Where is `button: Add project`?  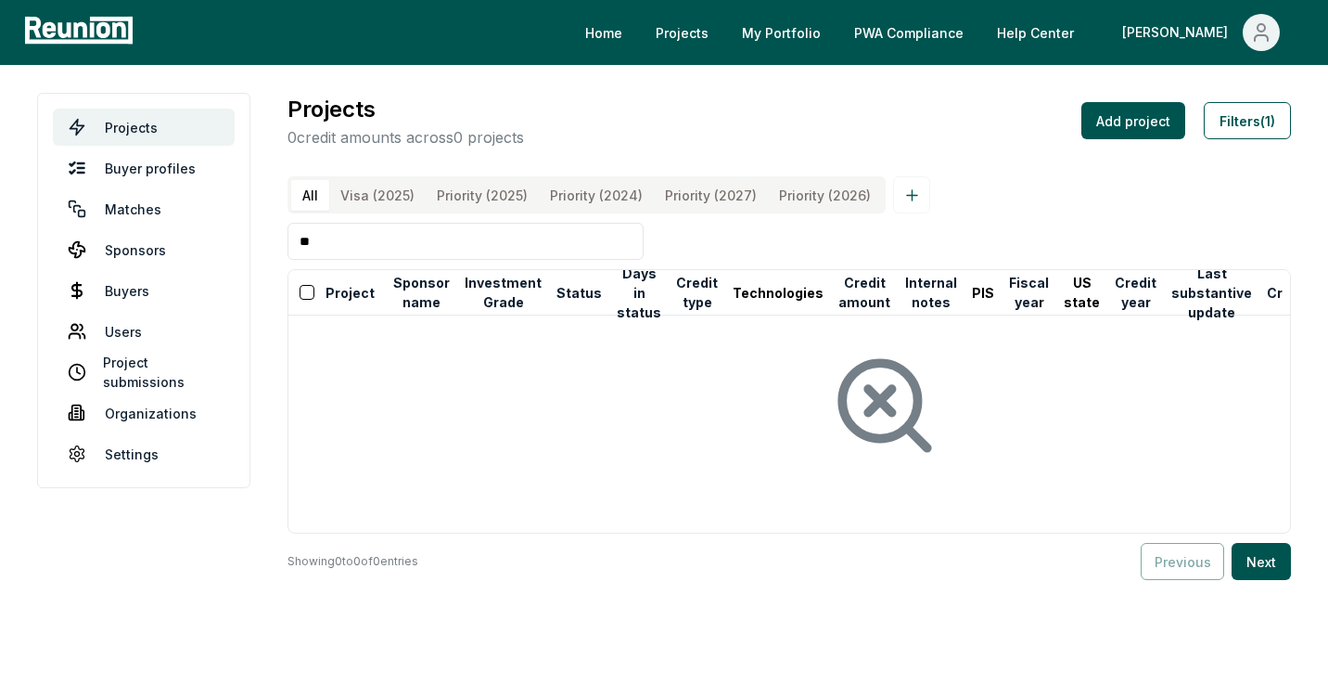 button: Add project is located at coordinates (1133, 121).